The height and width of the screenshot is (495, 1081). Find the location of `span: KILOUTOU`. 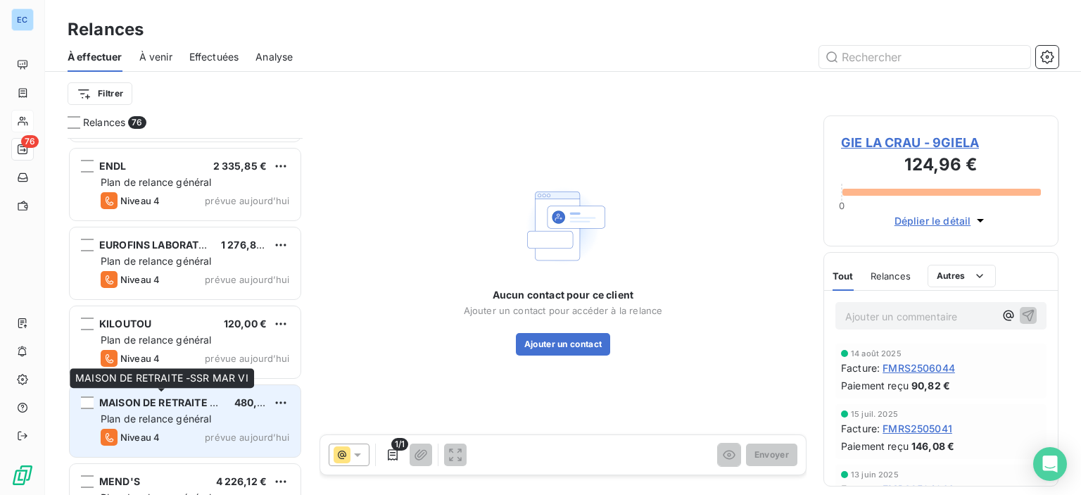

span: KILOUTOU is located at coordinates (125, 323).